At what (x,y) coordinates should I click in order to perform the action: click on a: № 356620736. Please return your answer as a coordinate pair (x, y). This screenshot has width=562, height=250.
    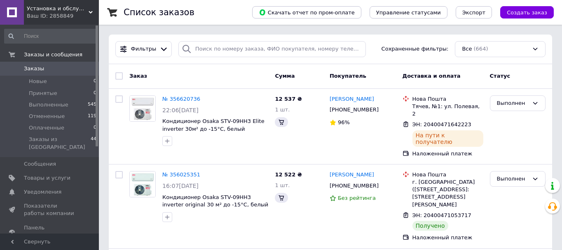
    Looking at the image, I should click on (181, 99).